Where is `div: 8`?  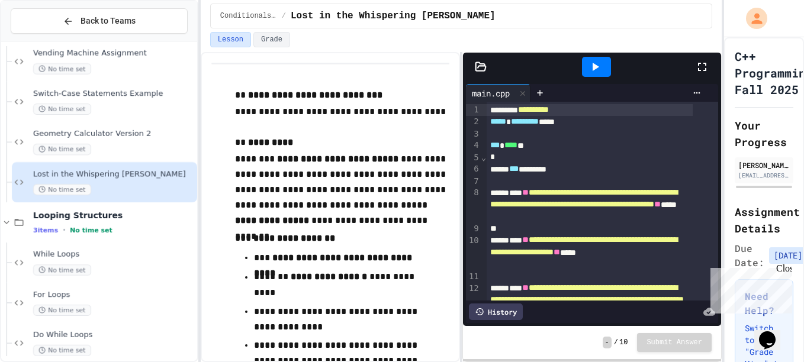
div: 8 is located at coordinates (473, 205).